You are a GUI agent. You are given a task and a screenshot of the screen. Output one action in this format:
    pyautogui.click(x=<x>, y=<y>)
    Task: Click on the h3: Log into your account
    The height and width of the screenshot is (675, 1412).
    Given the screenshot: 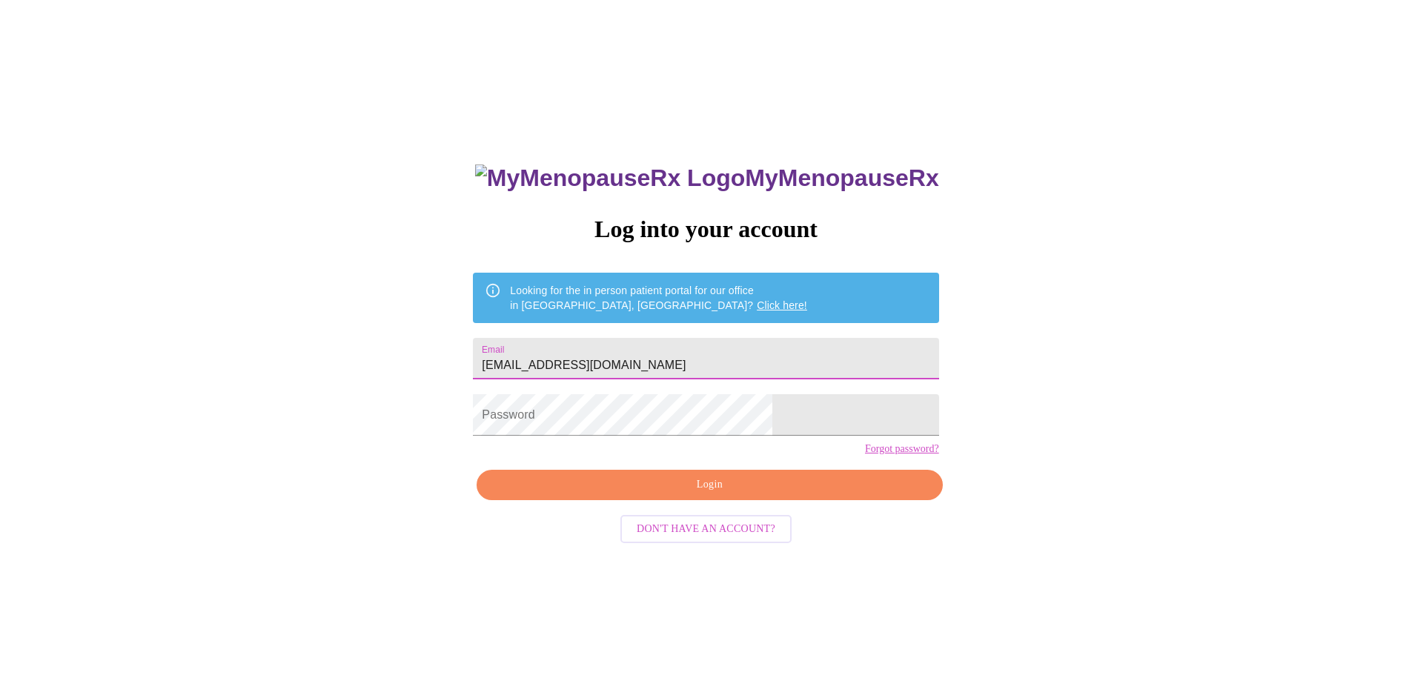 What is the action you would take?
    pyautogui.click(x=706, y=229)
    